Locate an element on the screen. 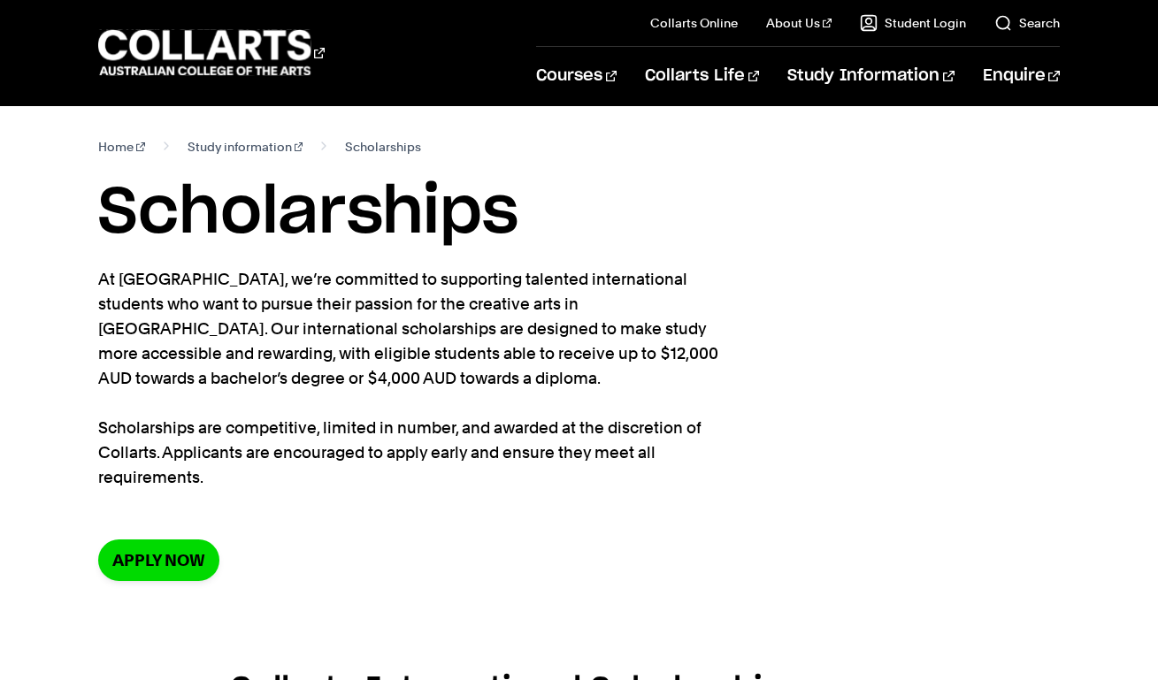  a: Student Login is located at coordinates (913, 23).